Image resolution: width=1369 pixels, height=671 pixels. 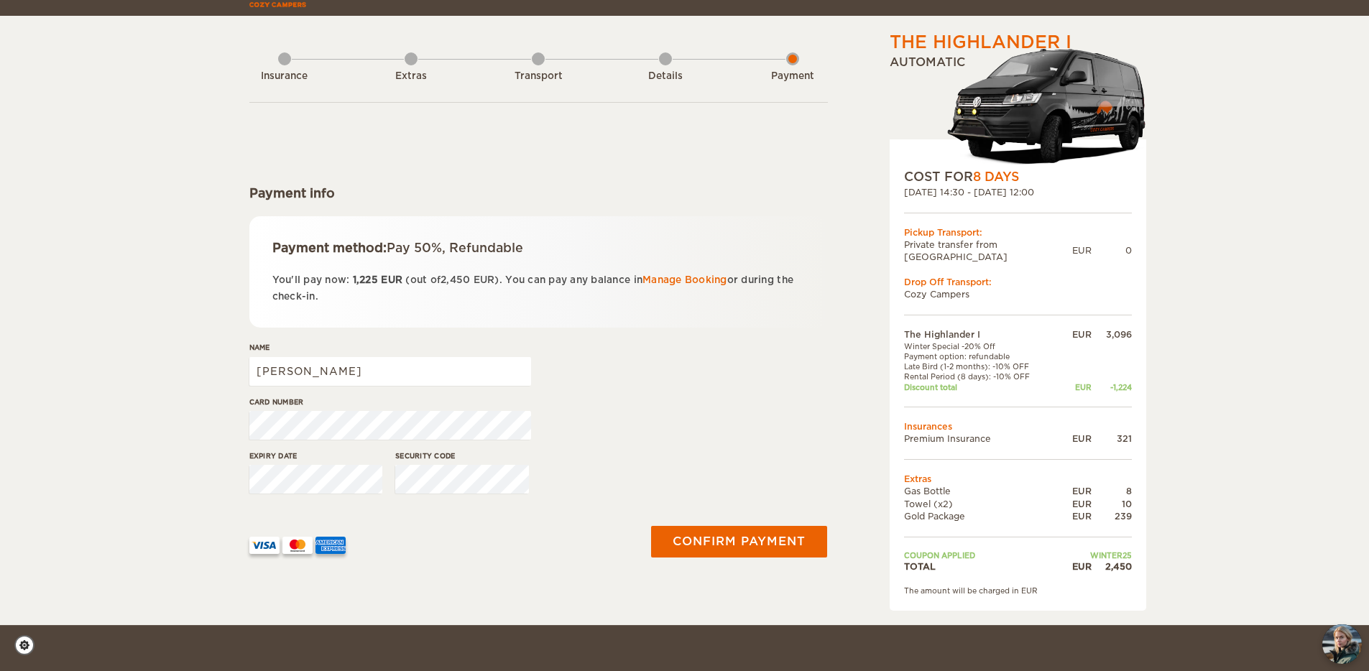 What do you see at coordinates (1111, 504) in the screenshot?
I see `div: 10` at bounding box center [1111, 504].